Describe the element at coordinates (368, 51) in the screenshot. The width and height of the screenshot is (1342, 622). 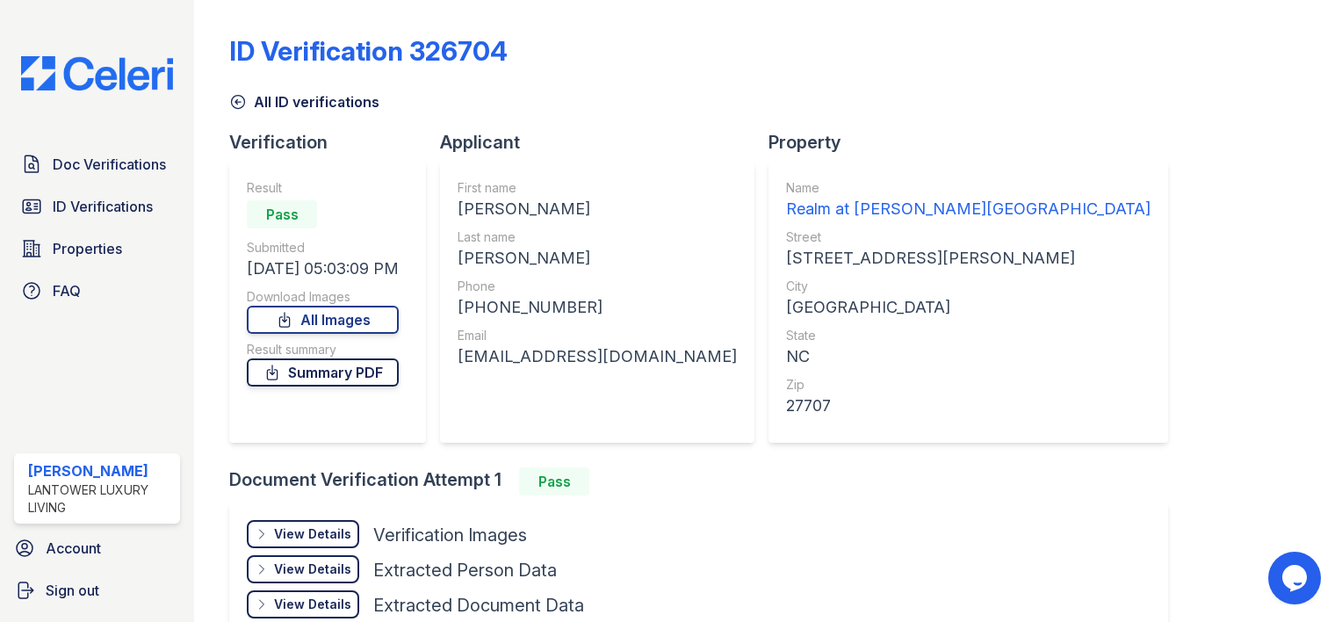
I see `div: ID Verification 326704` at that location.